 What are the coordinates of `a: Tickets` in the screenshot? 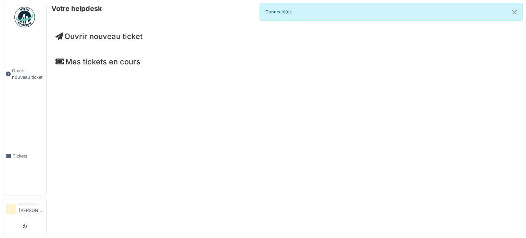 It's located at (25, 156).